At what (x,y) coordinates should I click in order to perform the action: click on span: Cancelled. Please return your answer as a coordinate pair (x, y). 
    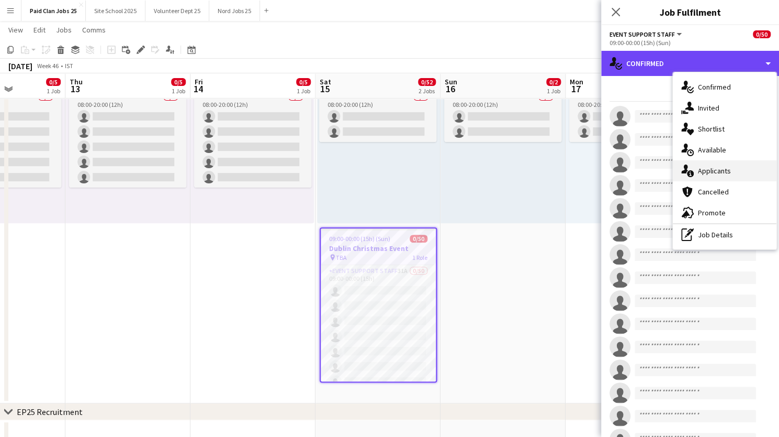
    Looking at the image, I should click on (713, 192).